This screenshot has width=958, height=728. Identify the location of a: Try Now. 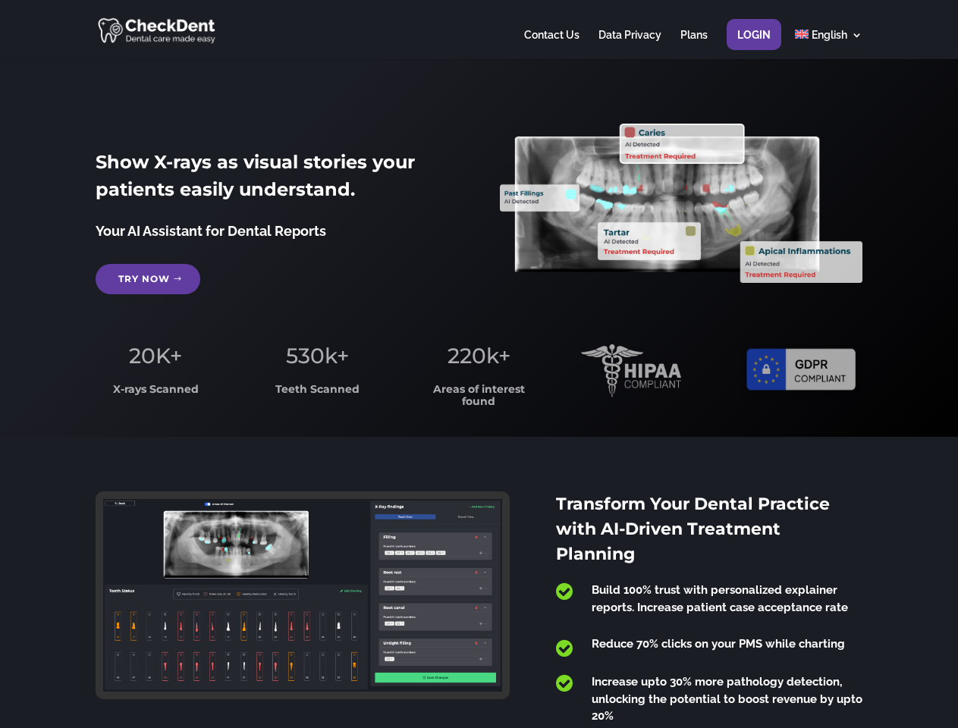
(148, 279).